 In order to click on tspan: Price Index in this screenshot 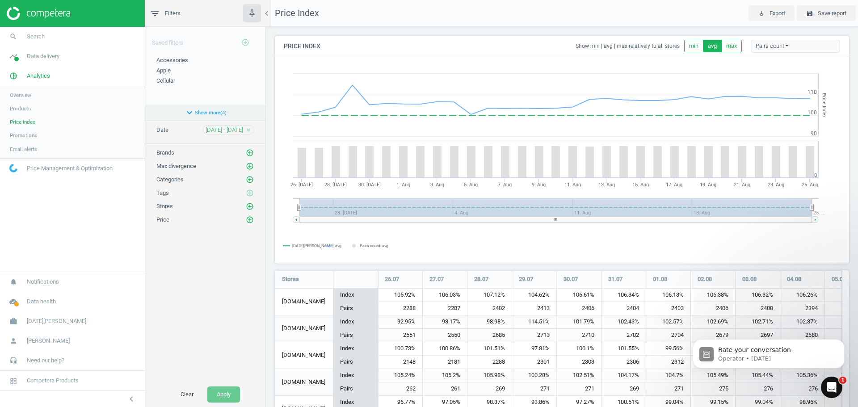, I will do `click(824, 105)`.